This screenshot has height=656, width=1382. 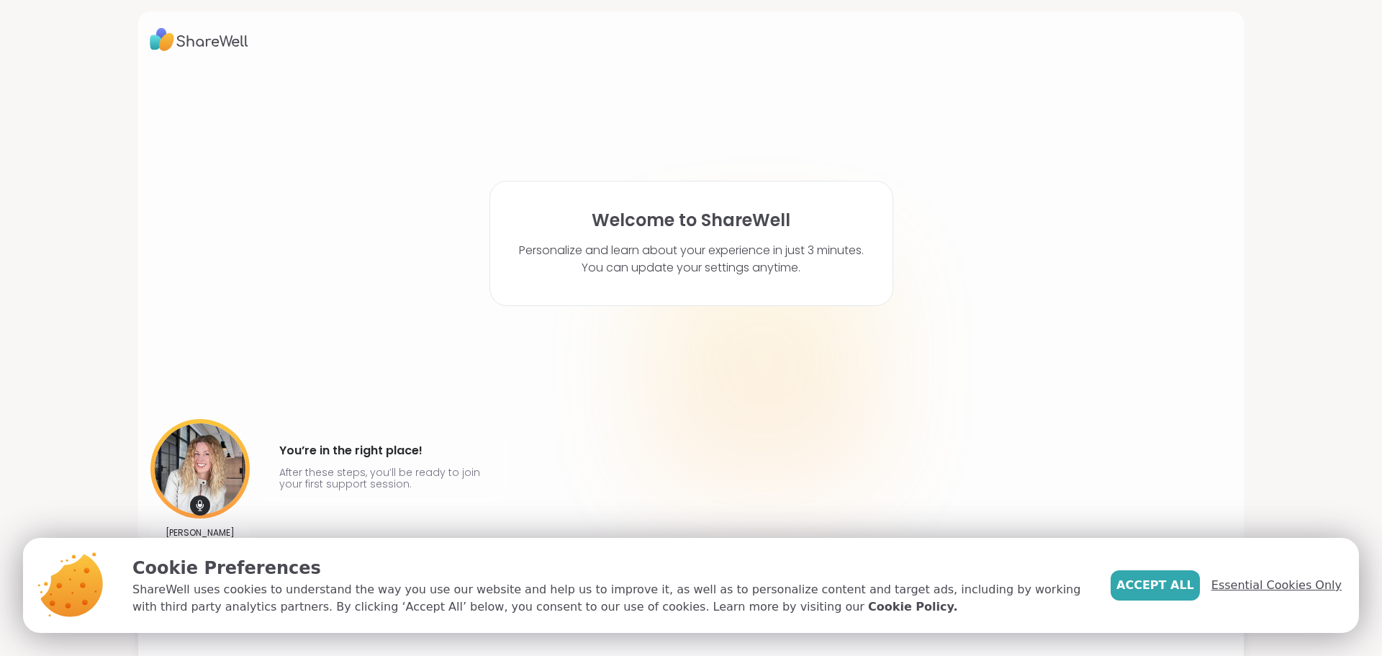 I want to click on span: Accept All, so click(x=1155, y=585).